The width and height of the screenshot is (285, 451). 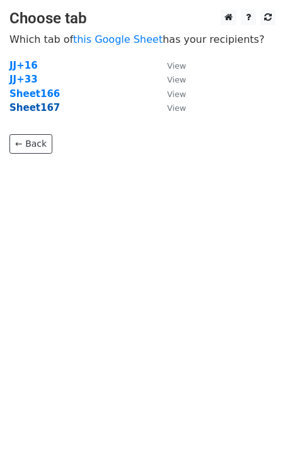 What do you see at coordinates (35, 108) in the screenshot?
I see `strong: Sheet167` at bounding box center [35, 108].